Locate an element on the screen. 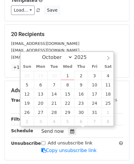 This screenshot has height=164, width=134. span: October 9, 2025 is located at coordinates (81, 85).